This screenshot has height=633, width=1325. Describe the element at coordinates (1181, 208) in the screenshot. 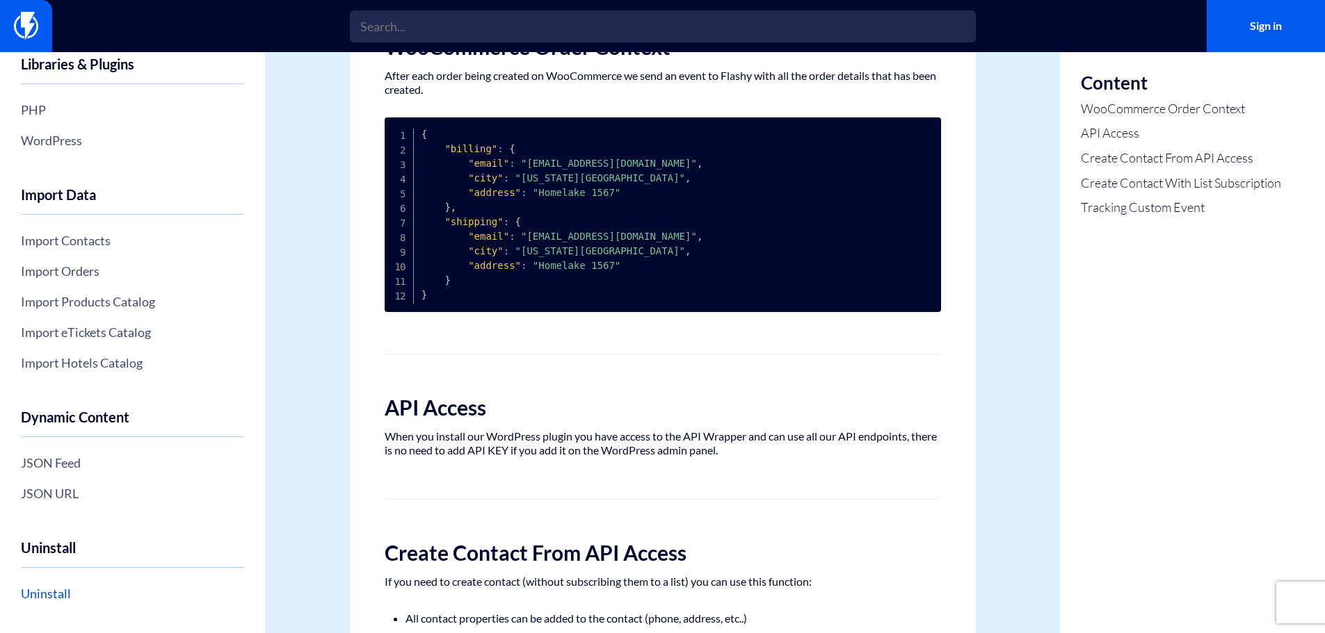

I see `a: Tracking Custom Event` at that location.